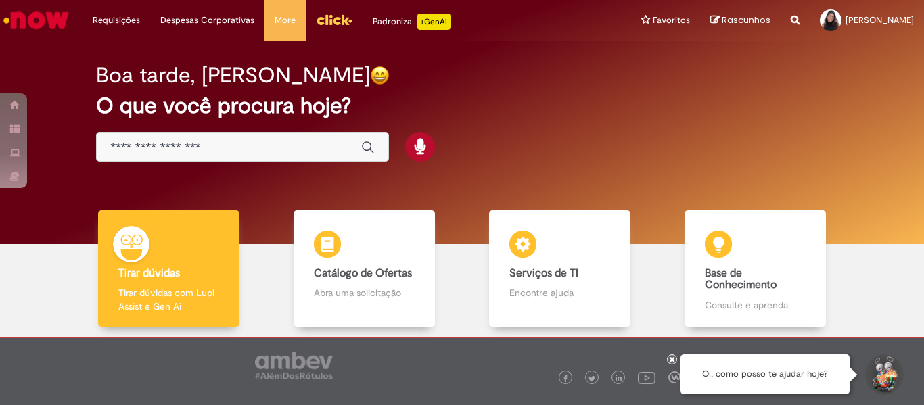 Image resolution: width=924 pixels, height=405 pixels. What do you see at coordinates (365, 293) in the screenshot?
I see `p: Abra uma solicitação` at bounding box center [365, 293].